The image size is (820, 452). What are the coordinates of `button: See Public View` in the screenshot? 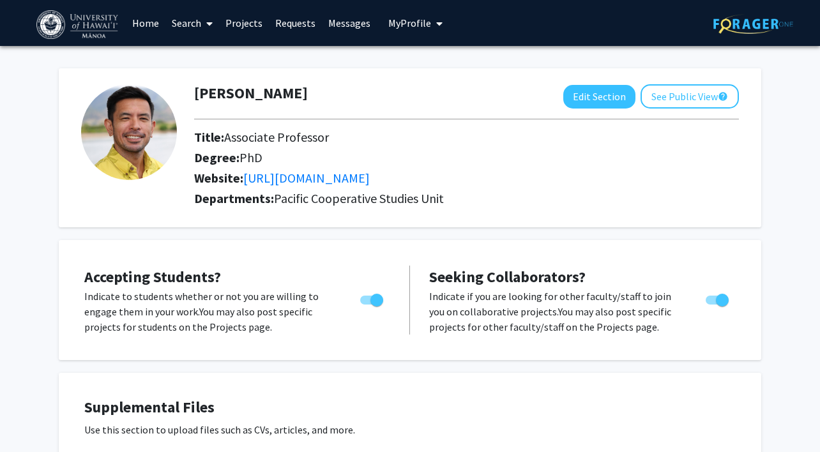 It's located at (690, 96).